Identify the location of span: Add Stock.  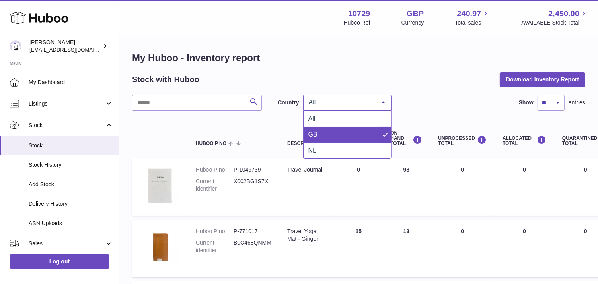
(71, 185).